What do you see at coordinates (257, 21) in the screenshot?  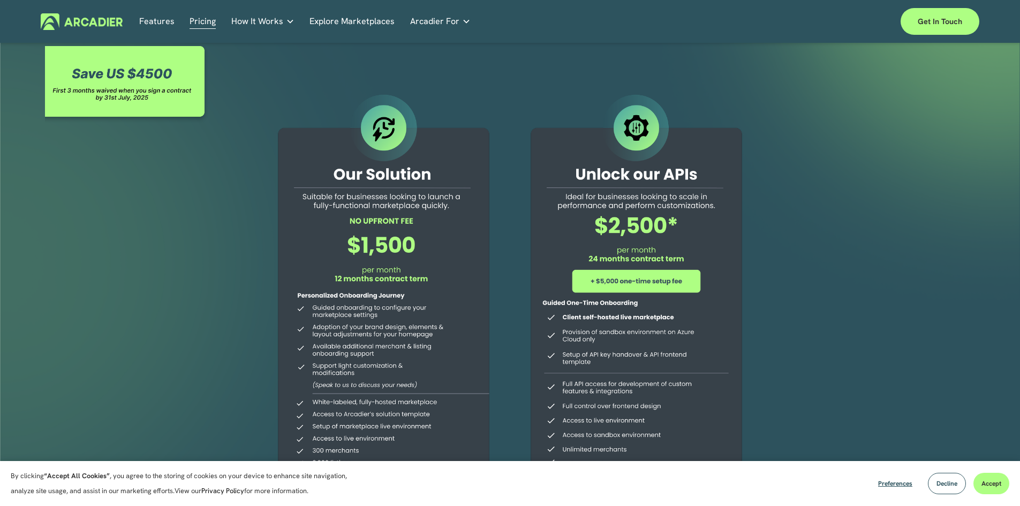 I see `span: How It Works` at bounding box center [257, 21].